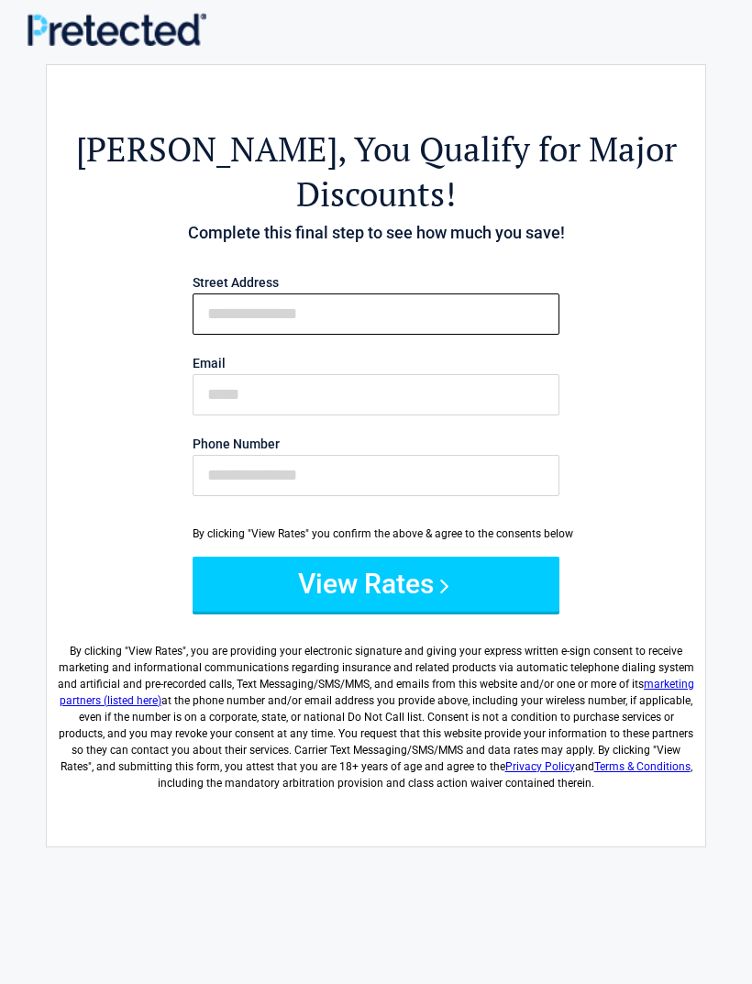 The height and width of the screenshot is (984, 752). I want to click on label: Phone Number, so click(376, 444).